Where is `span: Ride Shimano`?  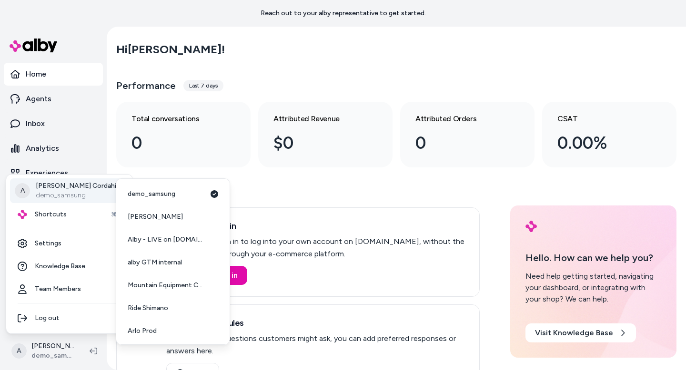
span: Ride Shimano is located at coordinates (148, 309).